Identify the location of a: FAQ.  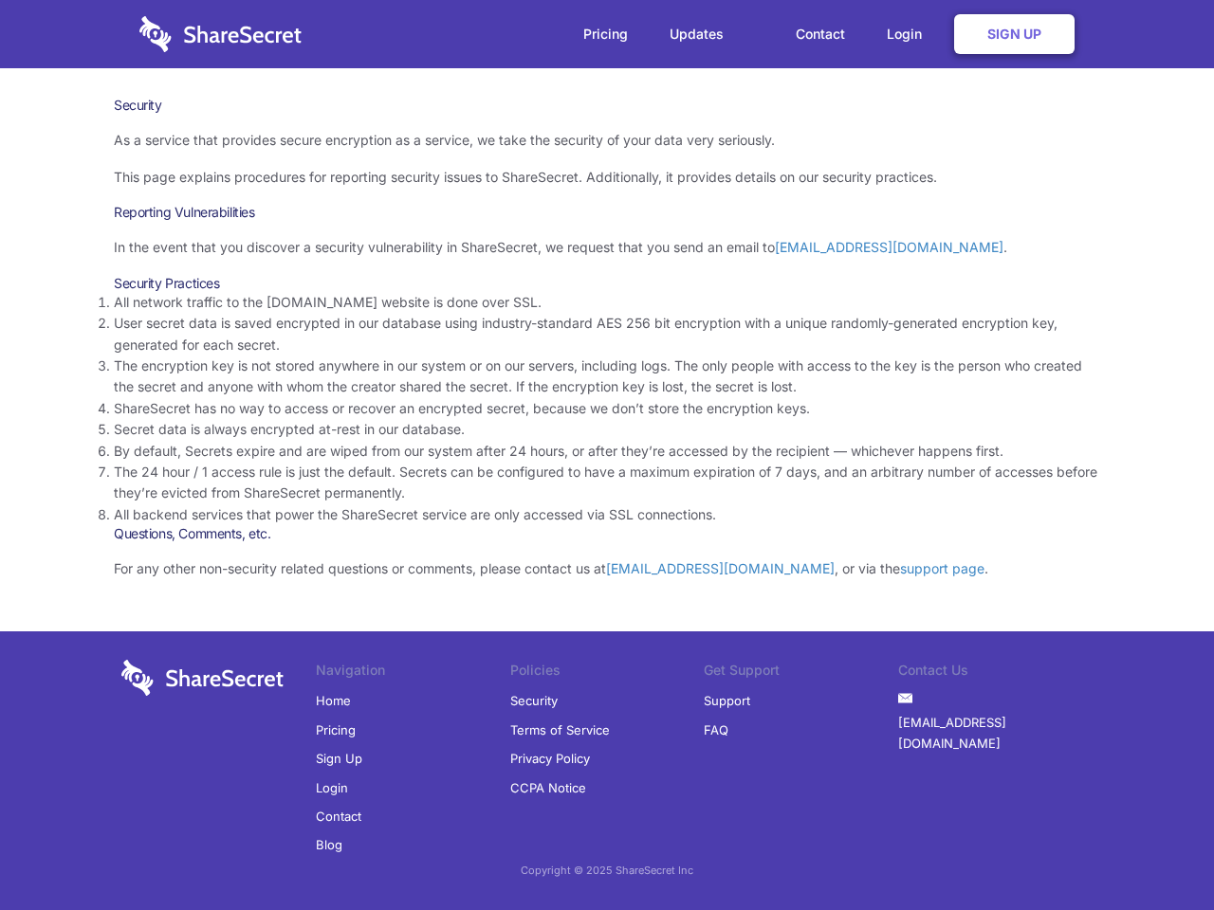
(716, 730).